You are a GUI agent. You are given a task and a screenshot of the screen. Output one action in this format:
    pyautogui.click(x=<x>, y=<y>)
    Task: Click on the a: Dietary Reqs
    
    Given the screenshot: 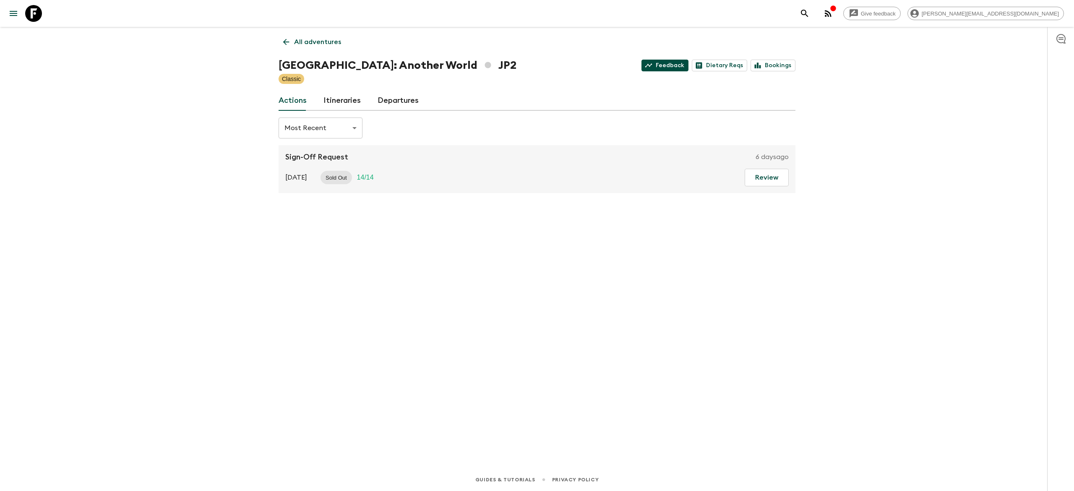 What is the action you would take?
    pyautogui.click(x=719, y=65)
    